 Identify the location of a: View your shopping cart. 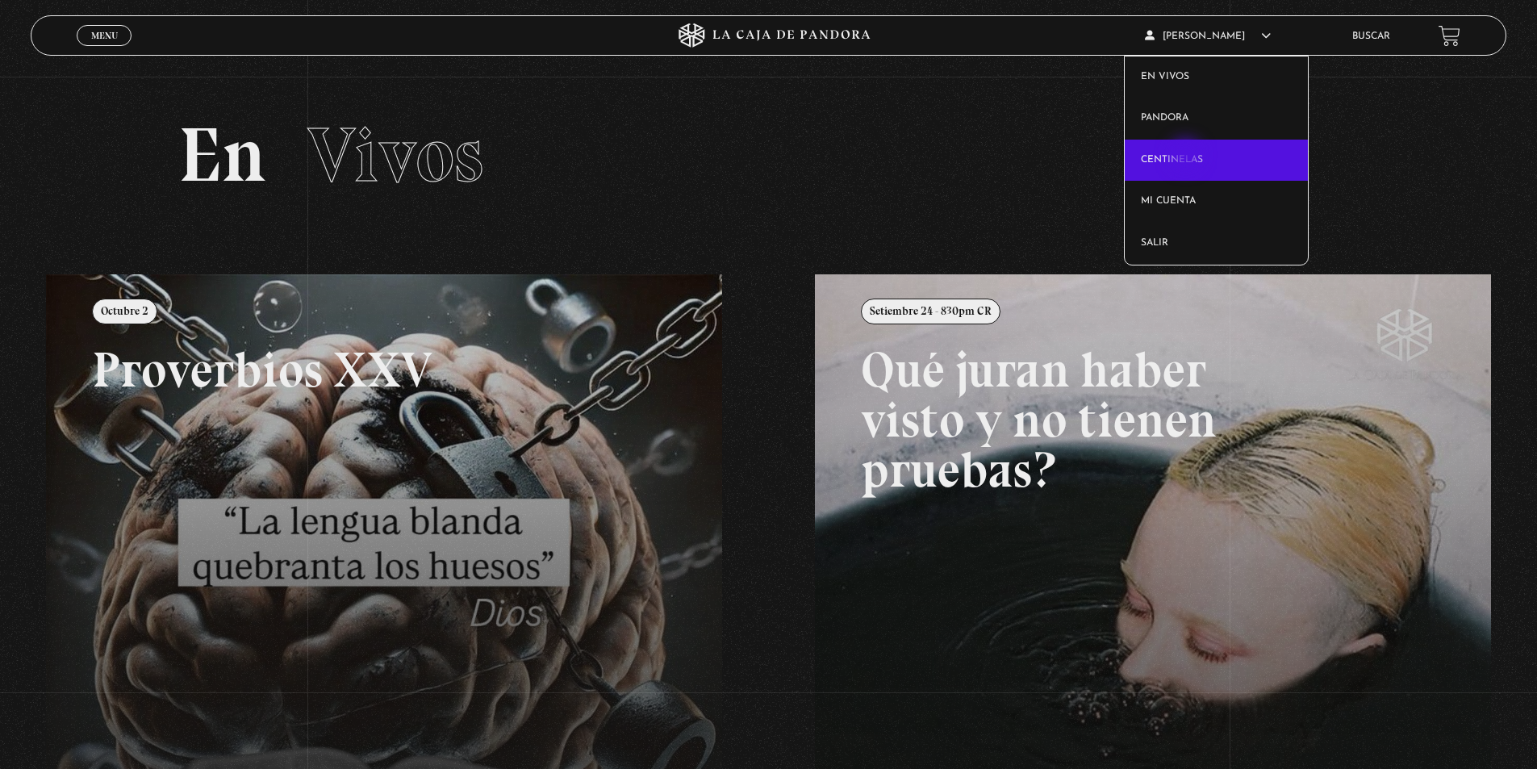
(1449, 35).